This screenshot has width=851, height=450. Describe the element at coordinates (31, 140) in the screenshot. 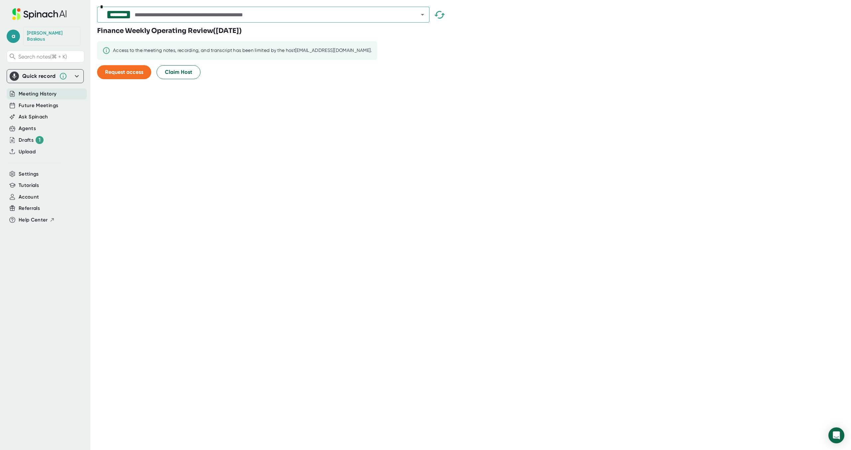

I see `div: Drafts` at that location.